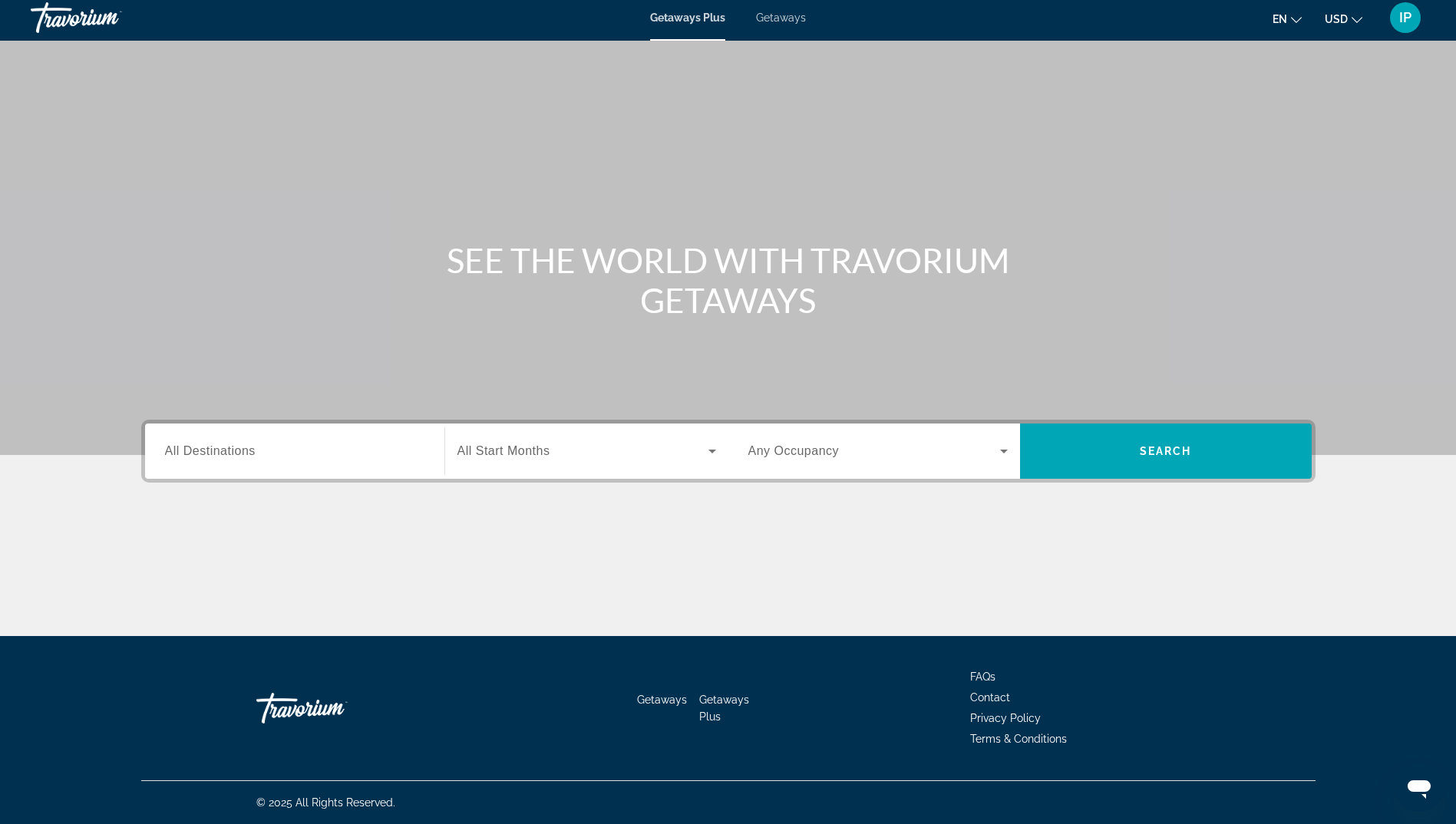 Image resolution: width=1456 pixels, height=824 pixels. What do you see at coordinates (983, 677) in the screenshot?
I see `a: FAQs` at bounding box center [983, 677].